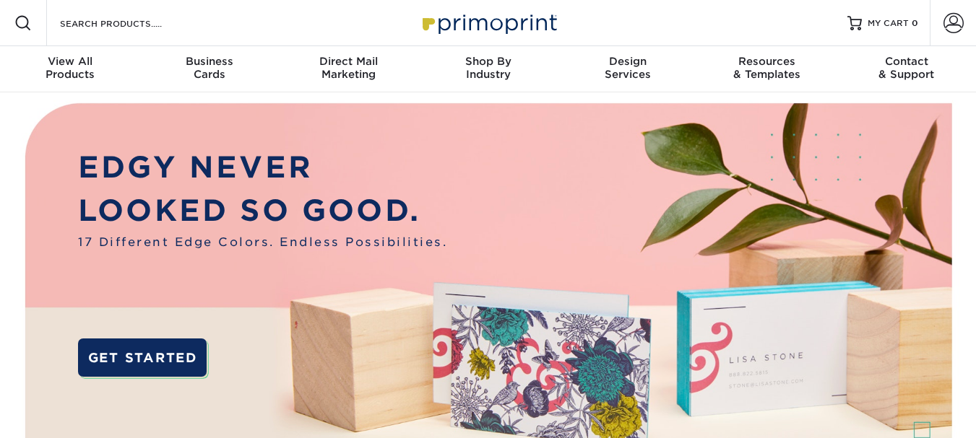  I want to click on span: Design, so click(627, 61).